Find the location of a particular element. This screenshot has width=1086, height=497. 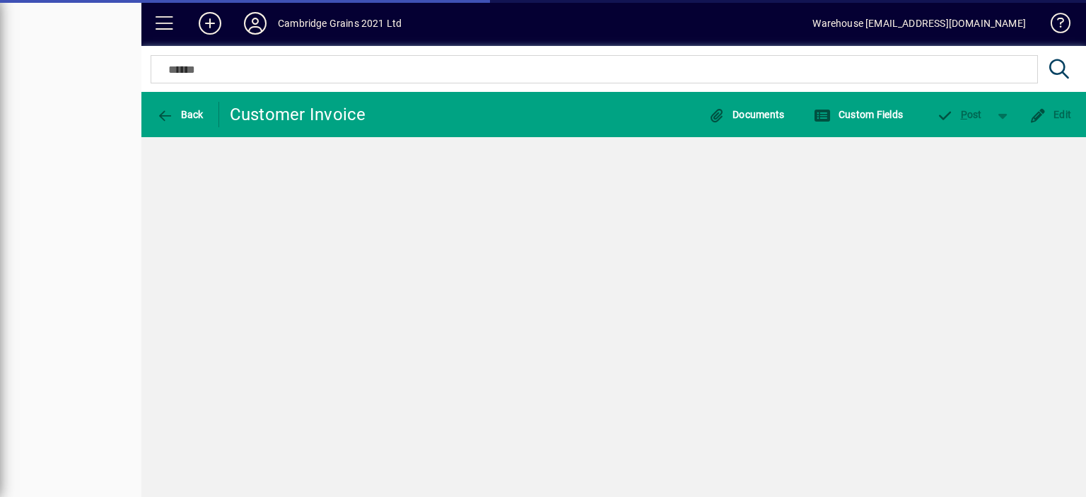

span: Edit is located at coordinates (1051, 115).